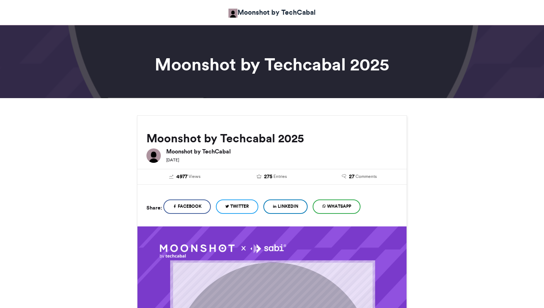 The image size is (544, 308). Describe the element at coordinates (237, 207) in the screenshot. I see `a: Twitter` at that location.